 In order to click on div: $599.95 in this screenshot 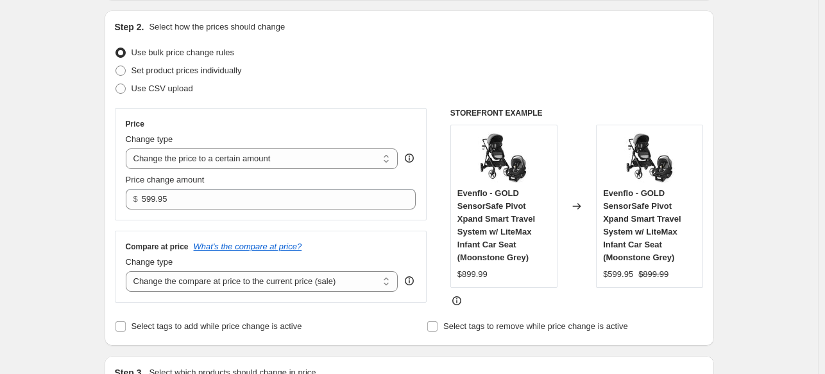, I will do `click(618, 274)`.